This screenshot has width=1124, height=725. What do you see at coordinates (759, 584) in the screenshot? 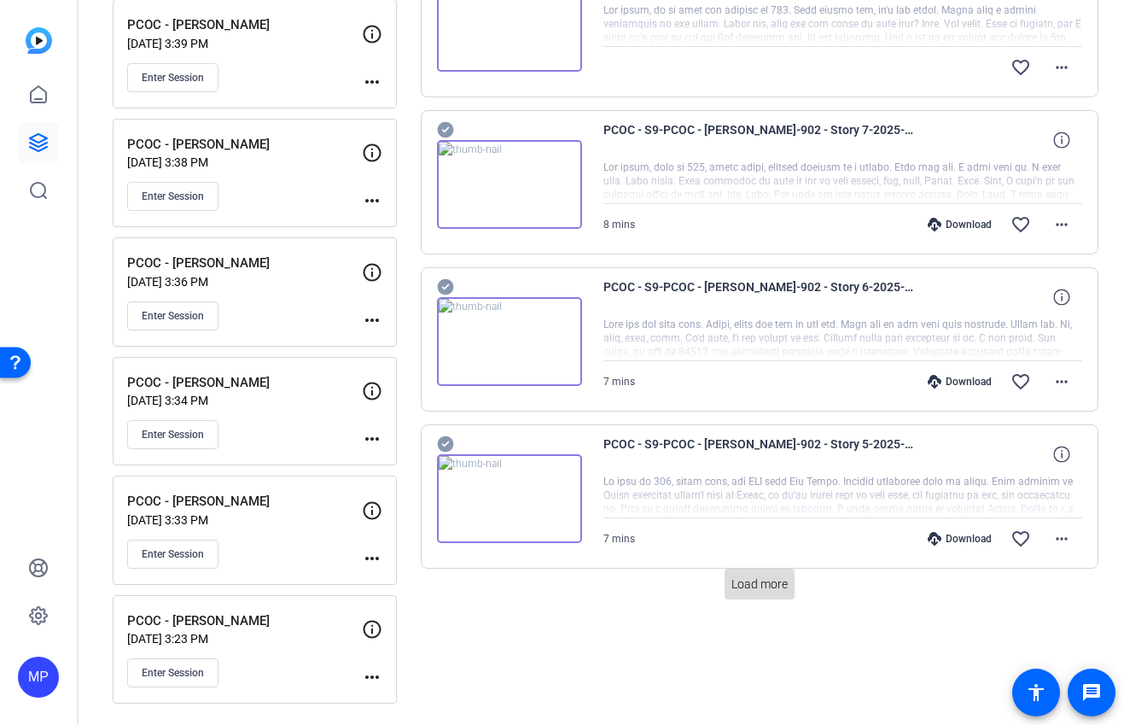
I see `button: Load more` at bounding box center [759, 584].